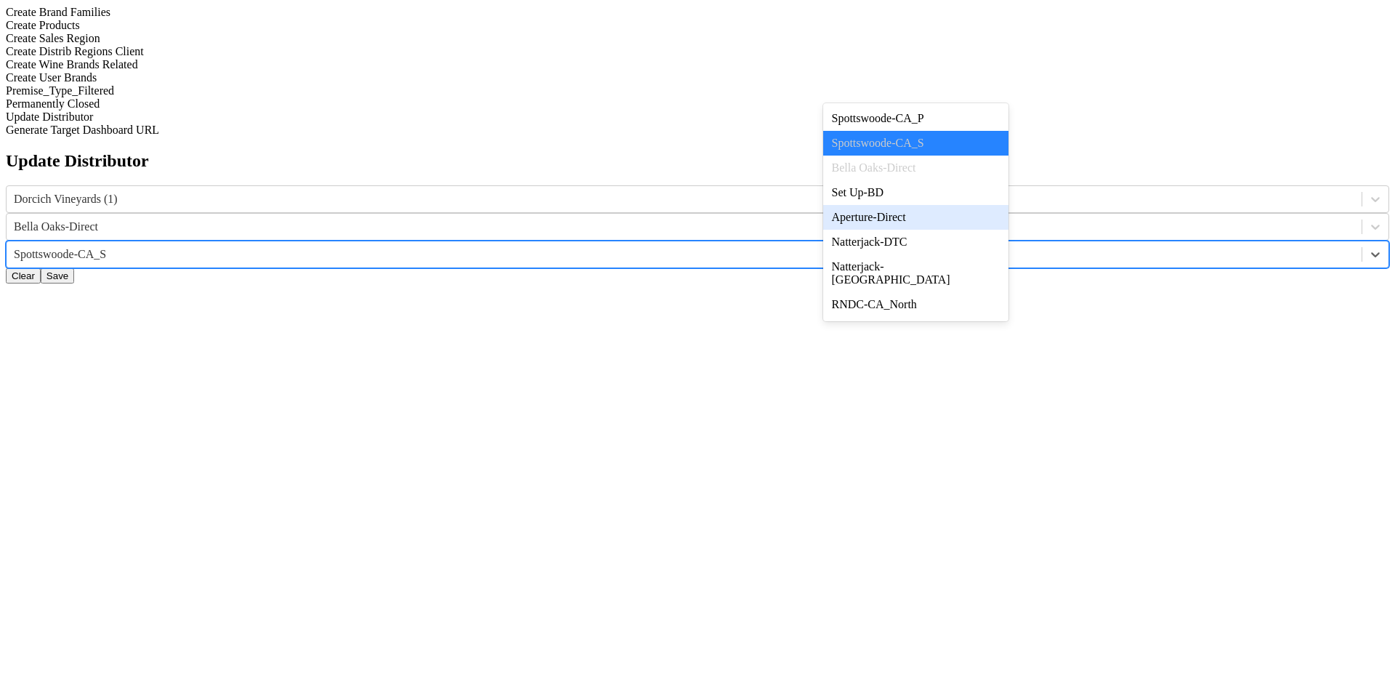 This screenshot has height=695, width=1395. Describe the element at coordinates (698, 25) in the screenshot. I see `div: Create Products` at that location.